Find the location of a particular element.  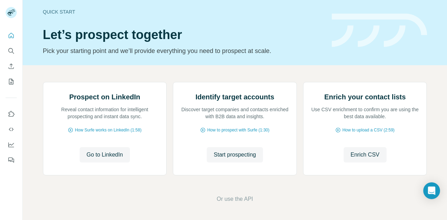

h2: Enrich your contact lists is located at coordinates (365, 97).